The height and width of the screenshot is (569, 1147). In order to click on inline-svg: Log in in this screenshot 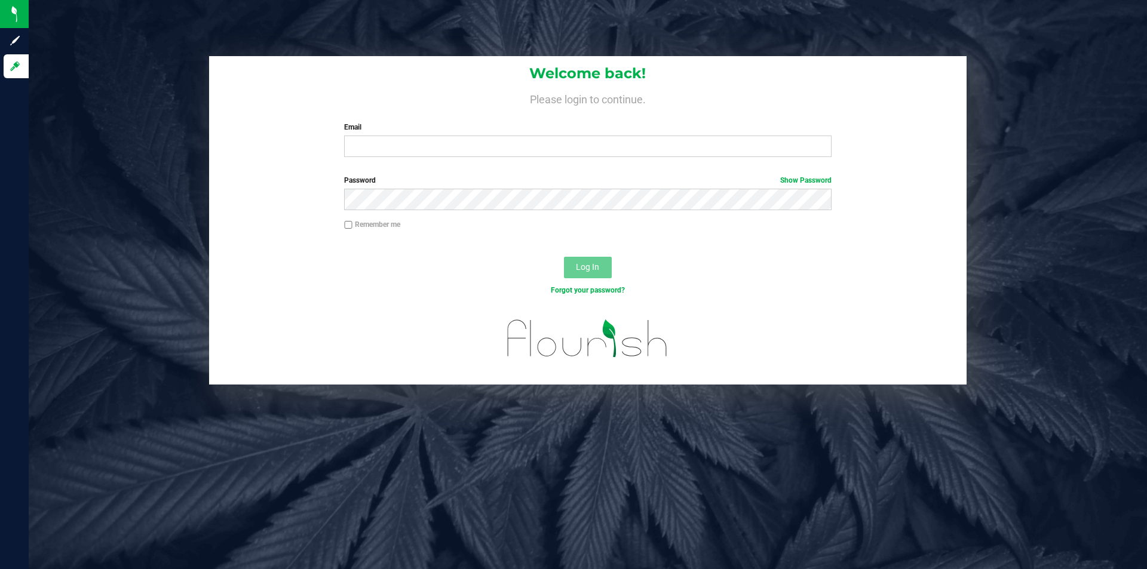, I will do `click(15, 66)`.